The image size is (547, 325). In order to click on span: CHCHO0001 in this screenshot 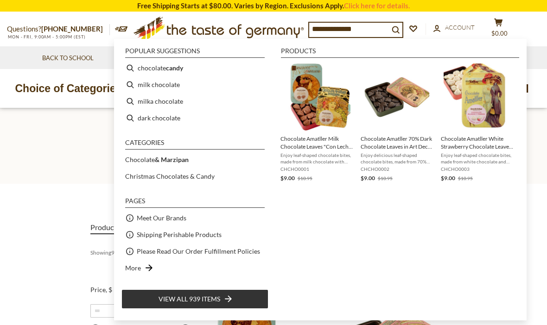, I will do `click(316, 169)`.